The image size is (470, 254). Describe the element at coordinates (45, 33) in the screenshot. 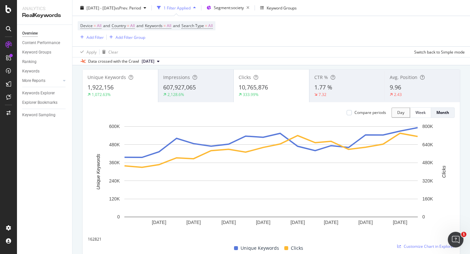

I see `a: Overview` at that location.